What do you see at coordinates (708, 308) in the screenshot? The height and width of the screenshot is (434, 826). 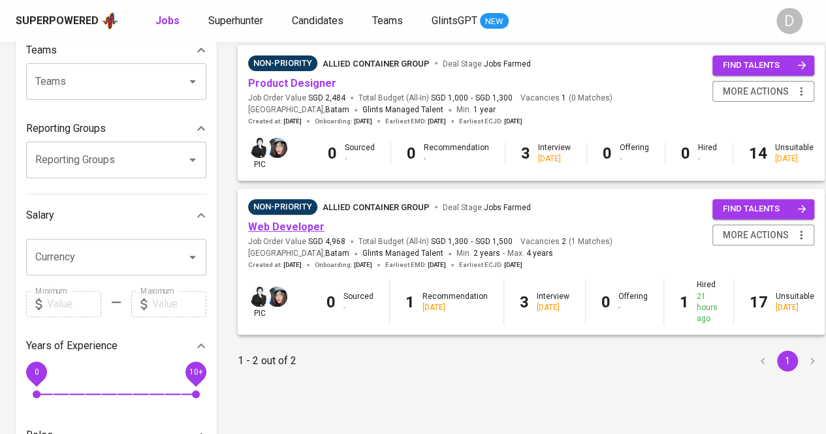 I see `div: 21 hours ago` at bounding box center [708, 308].